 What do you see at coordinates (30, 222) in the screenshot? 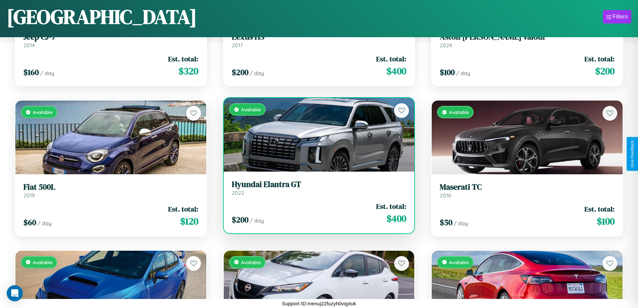
I see `span: $ 60` at bounding box center [30, 222].